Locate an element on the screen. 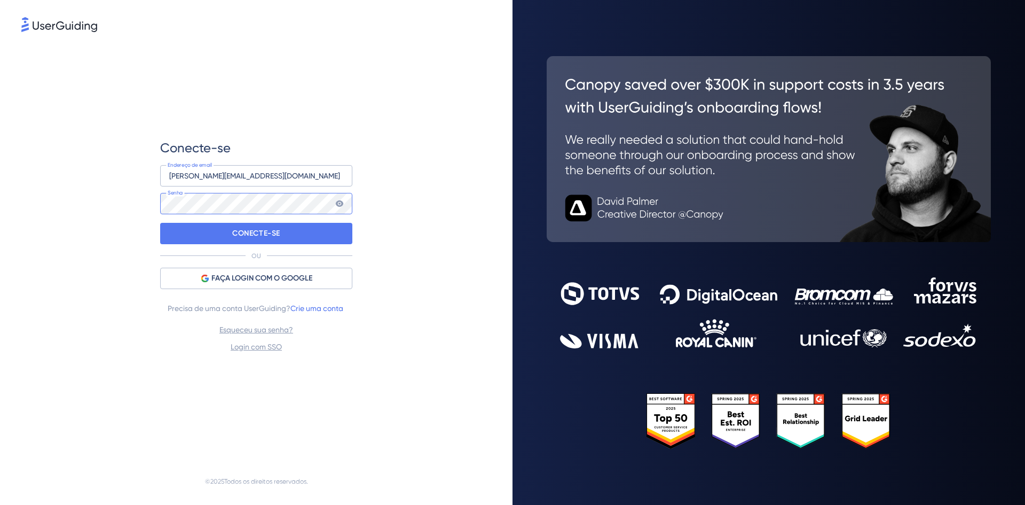 This screenshot has width=1025, height=505. font: Conecte-se is located at coordinates (195, 148).